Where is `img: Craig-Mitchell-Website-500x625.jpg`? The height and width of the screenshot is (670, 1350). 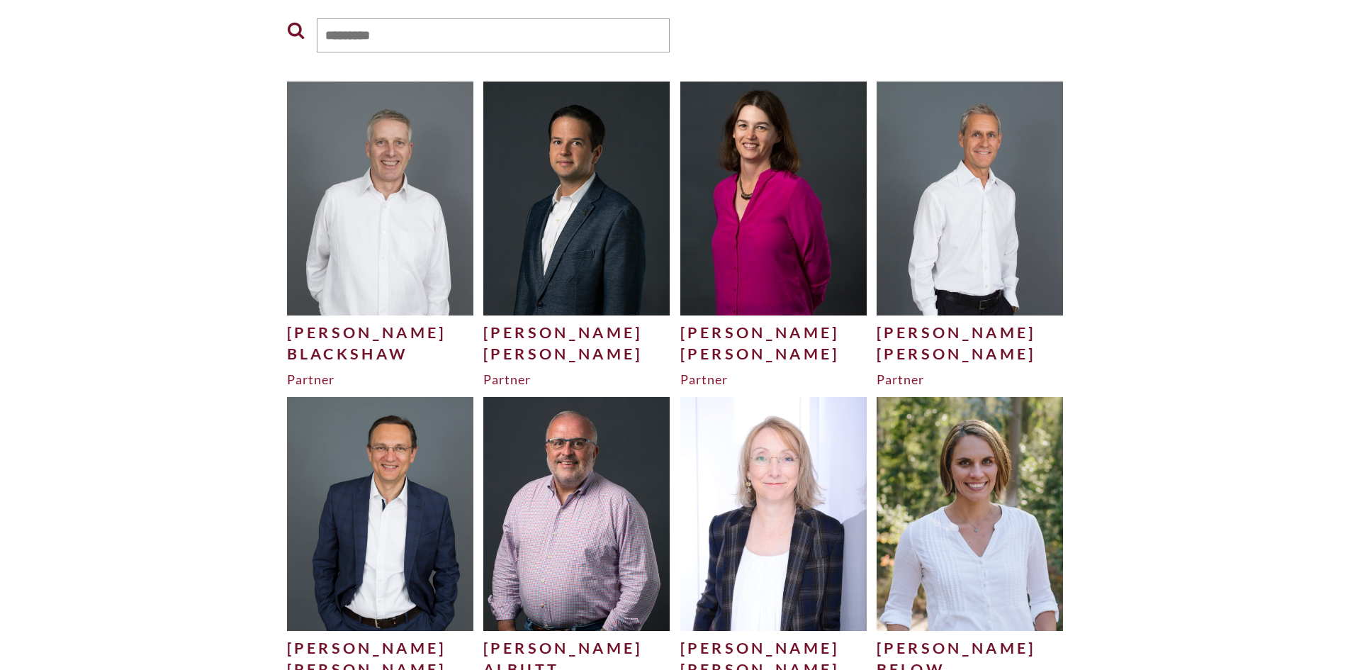
img: Craig-Mitchell-Website-500x625.jpg is located at coordinates (970, 198).